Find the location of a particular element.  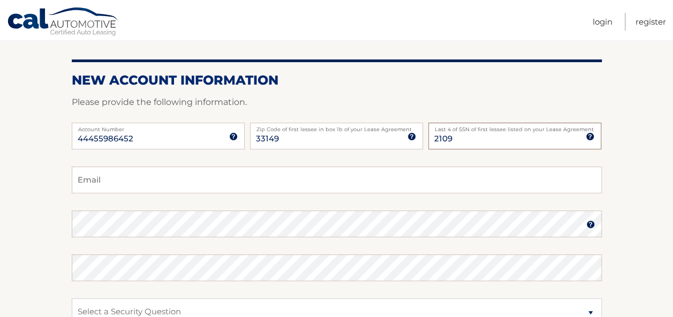

a: Cal Automotive is located at coordinates (63, 22).